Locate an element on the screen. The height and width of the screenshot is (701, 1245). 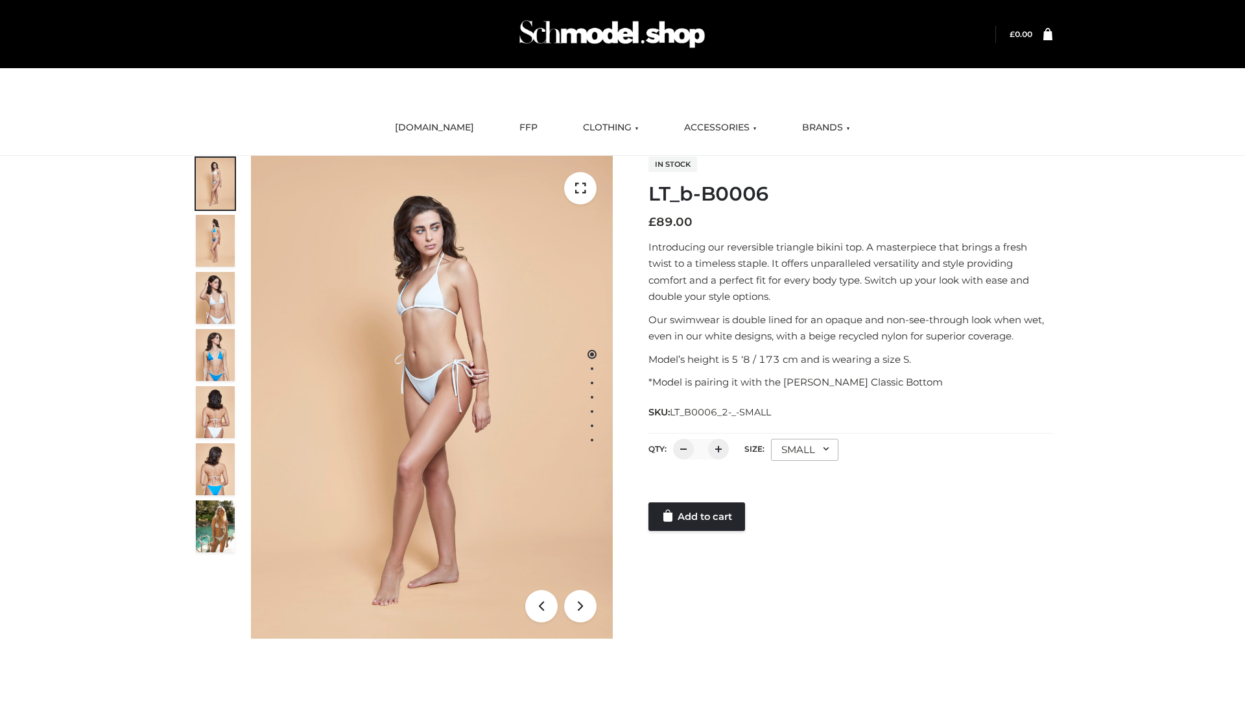
label: QTY: is located at coordinates (658, 448).